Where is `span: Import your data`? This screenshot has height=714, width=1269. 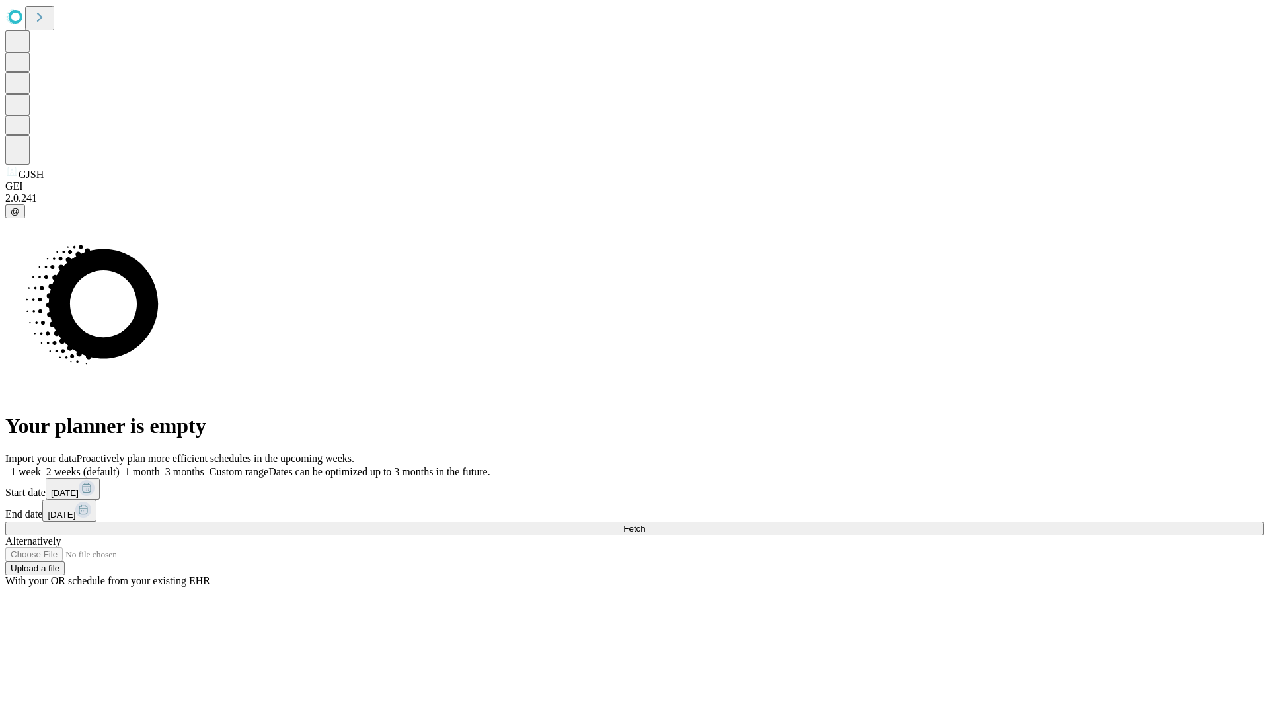 span: Import your data is located at coordinates (41, 458).